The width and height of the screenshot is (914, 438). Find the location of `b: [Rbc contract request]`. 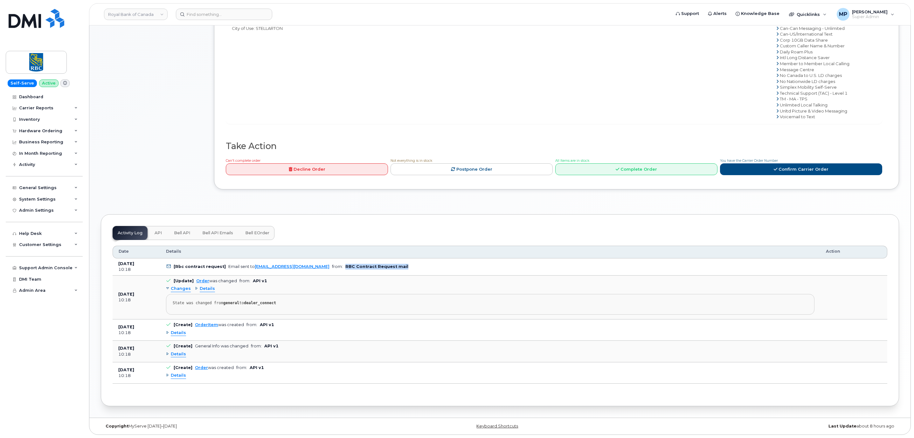

b: [Rbc contract request] is located at coordinates (200, 267).